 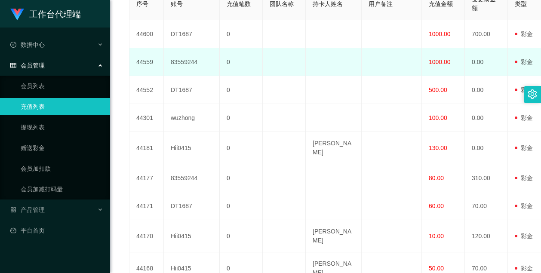 What do you see at coordinates (486, 178) in the screenshot?
I see `td: 310.00` at bounding box center [486, 178].